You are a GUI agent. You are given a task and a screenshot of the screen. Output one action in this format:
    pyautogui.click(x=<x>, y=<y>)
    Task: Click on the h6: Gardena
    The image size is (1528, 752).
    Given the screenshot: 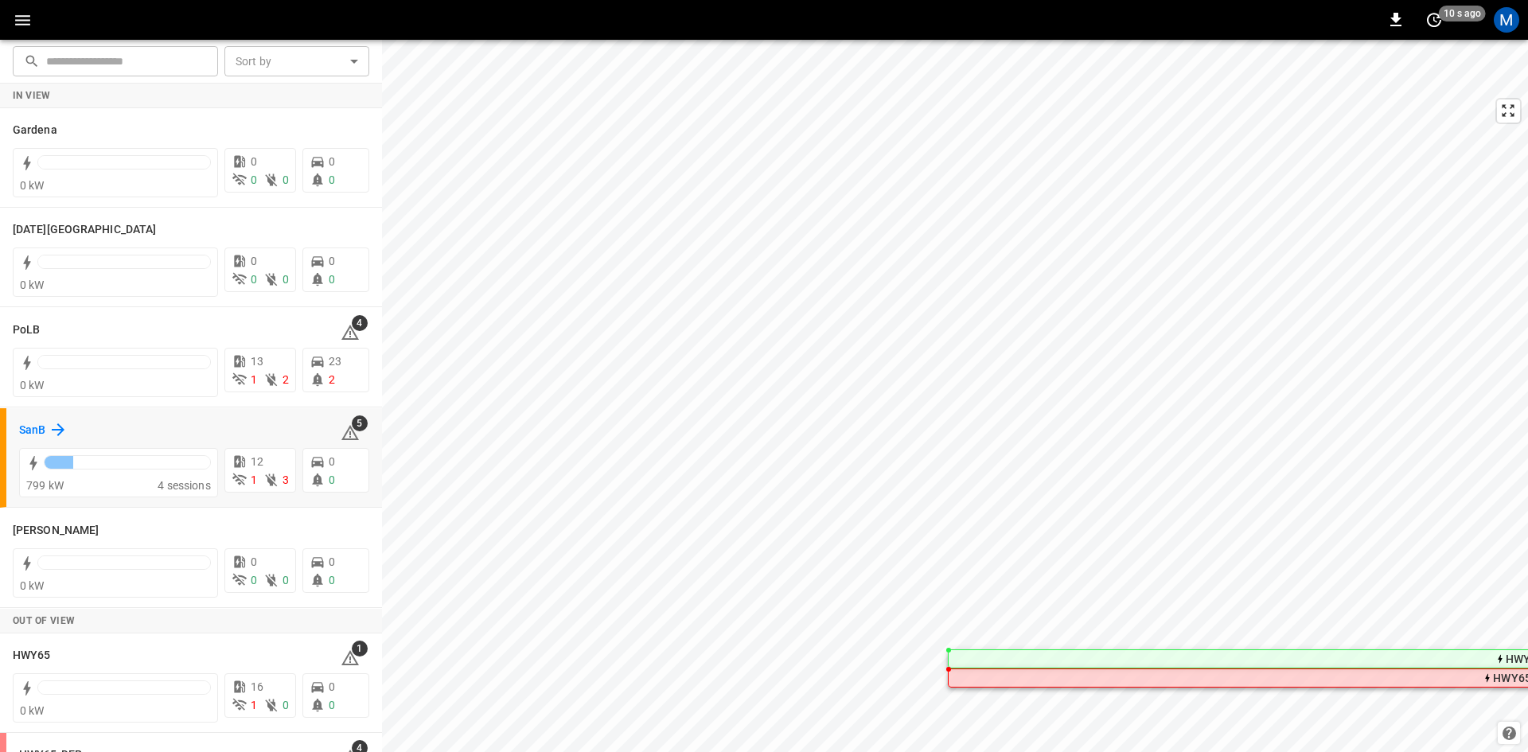 What is the action you would take?
    pyautogui.click(x=35, y=131)
    